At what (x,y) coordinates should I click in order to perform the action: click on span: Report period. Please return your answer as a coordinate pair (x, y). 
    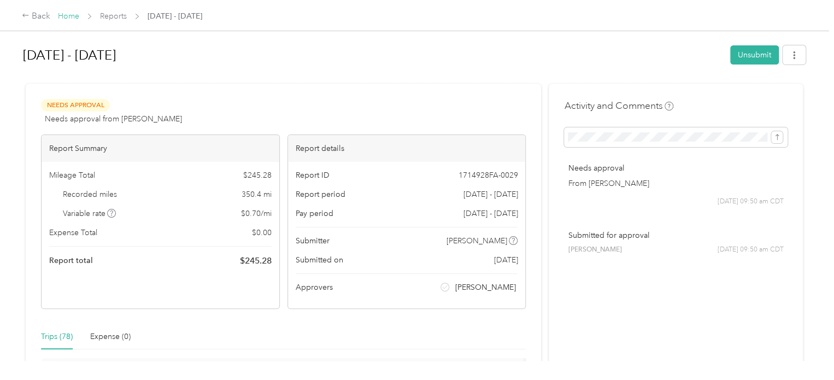
    Looking at the image, I should click on (320, 194).